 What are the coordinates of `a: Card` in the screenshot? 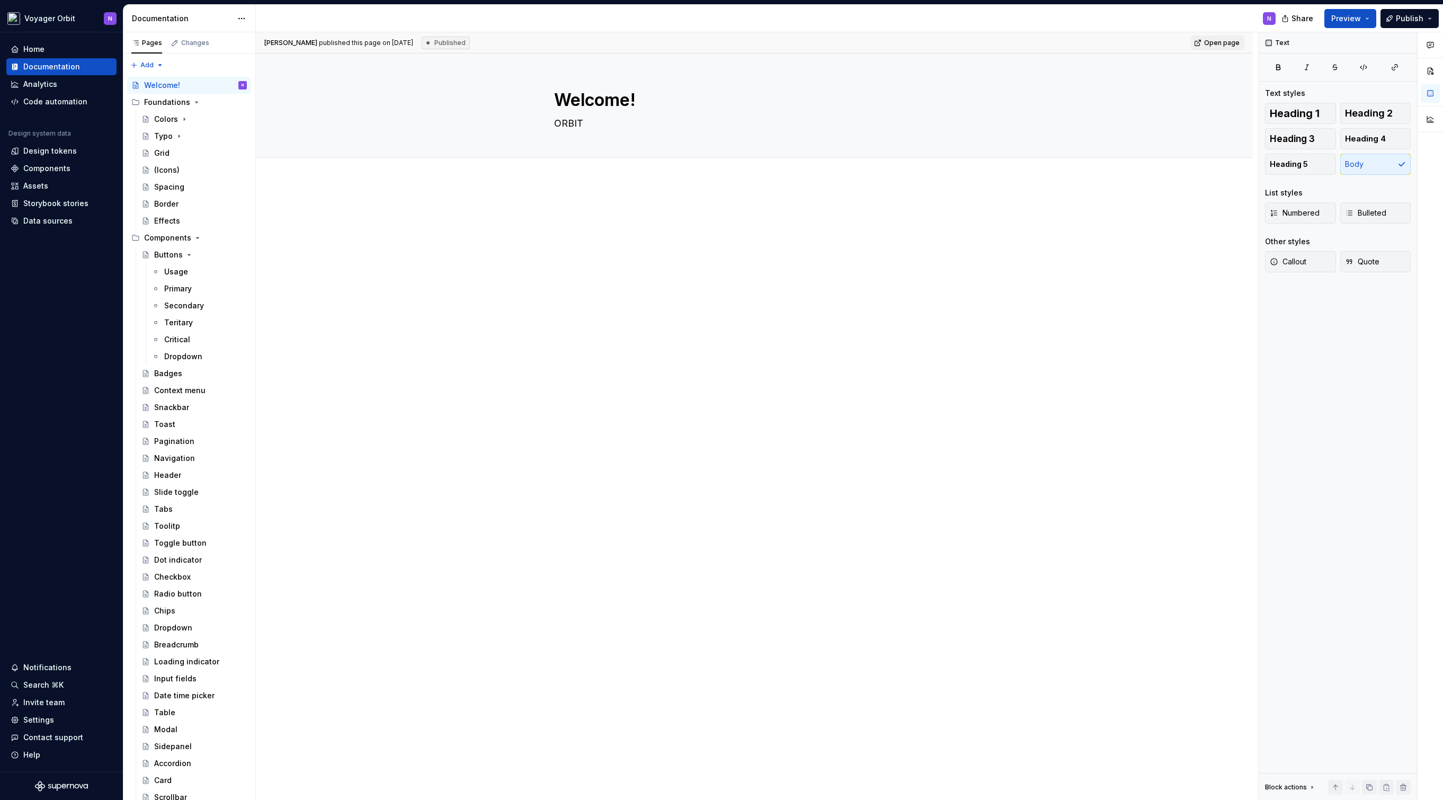 It's located at (194, 780).